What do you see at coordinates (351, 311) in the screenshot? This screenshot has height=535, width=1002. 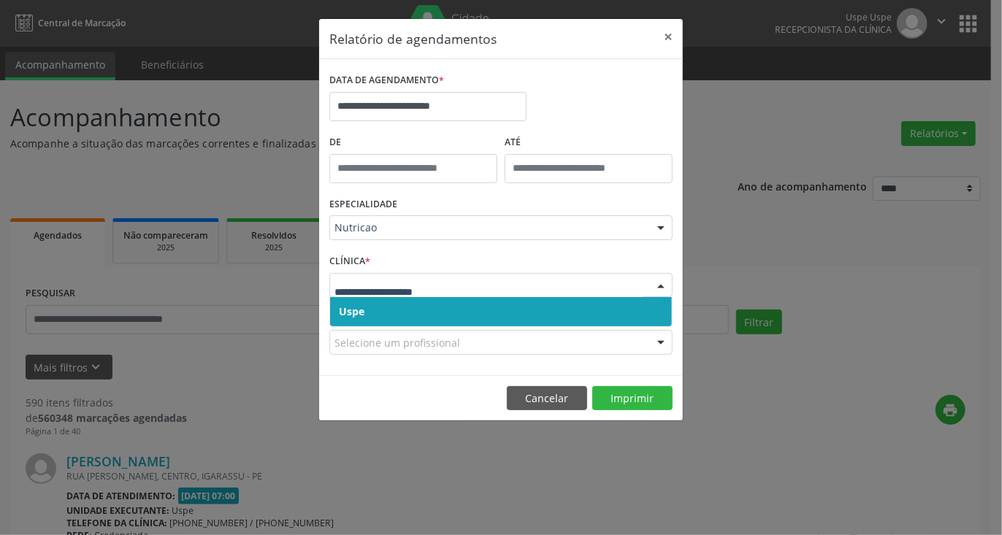 I see `span: Uspe` at bounding box center [351, 311].